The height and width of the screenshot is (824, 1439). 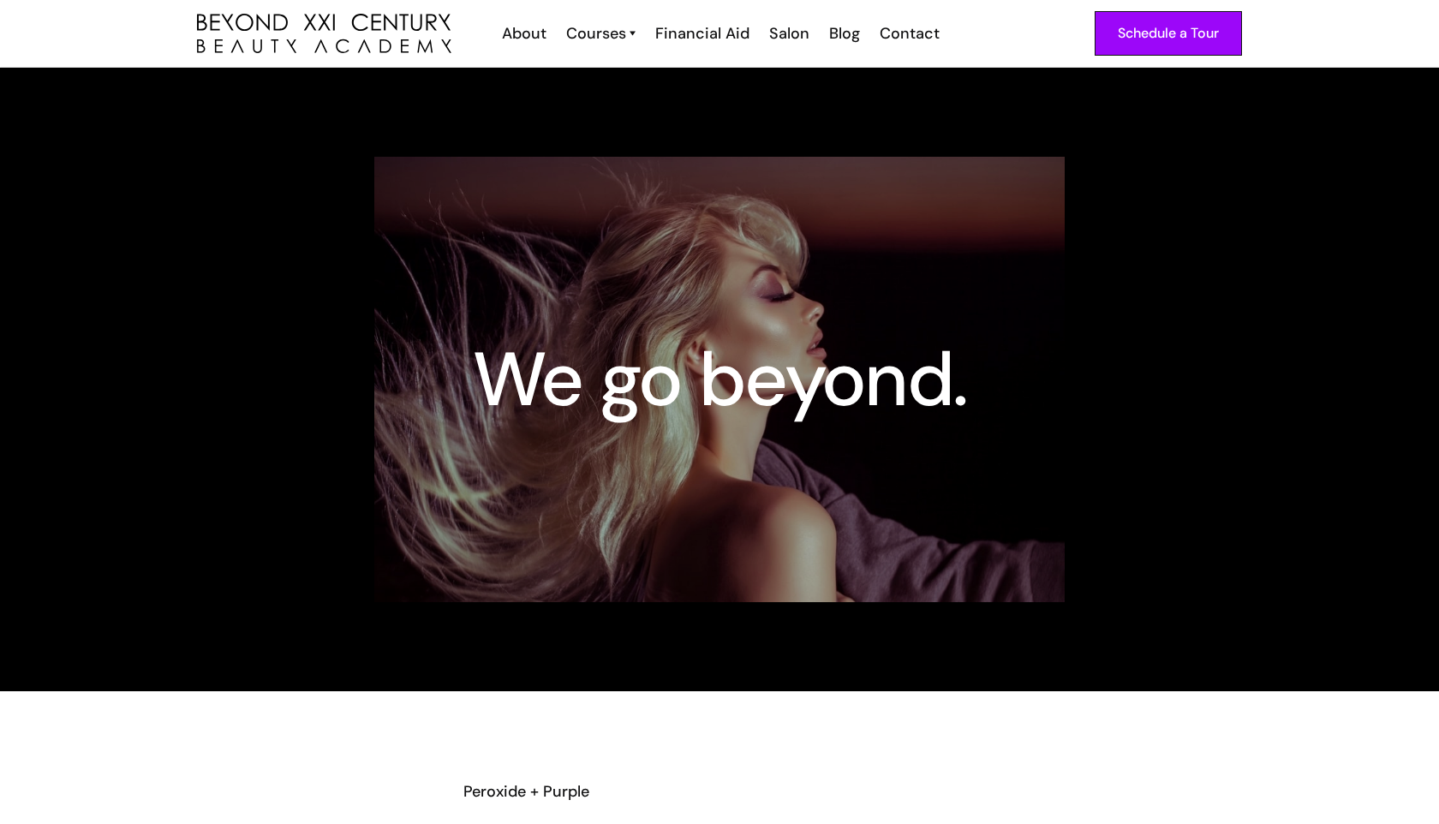 I want to click on a: Blog, so click(x=843, y=33).